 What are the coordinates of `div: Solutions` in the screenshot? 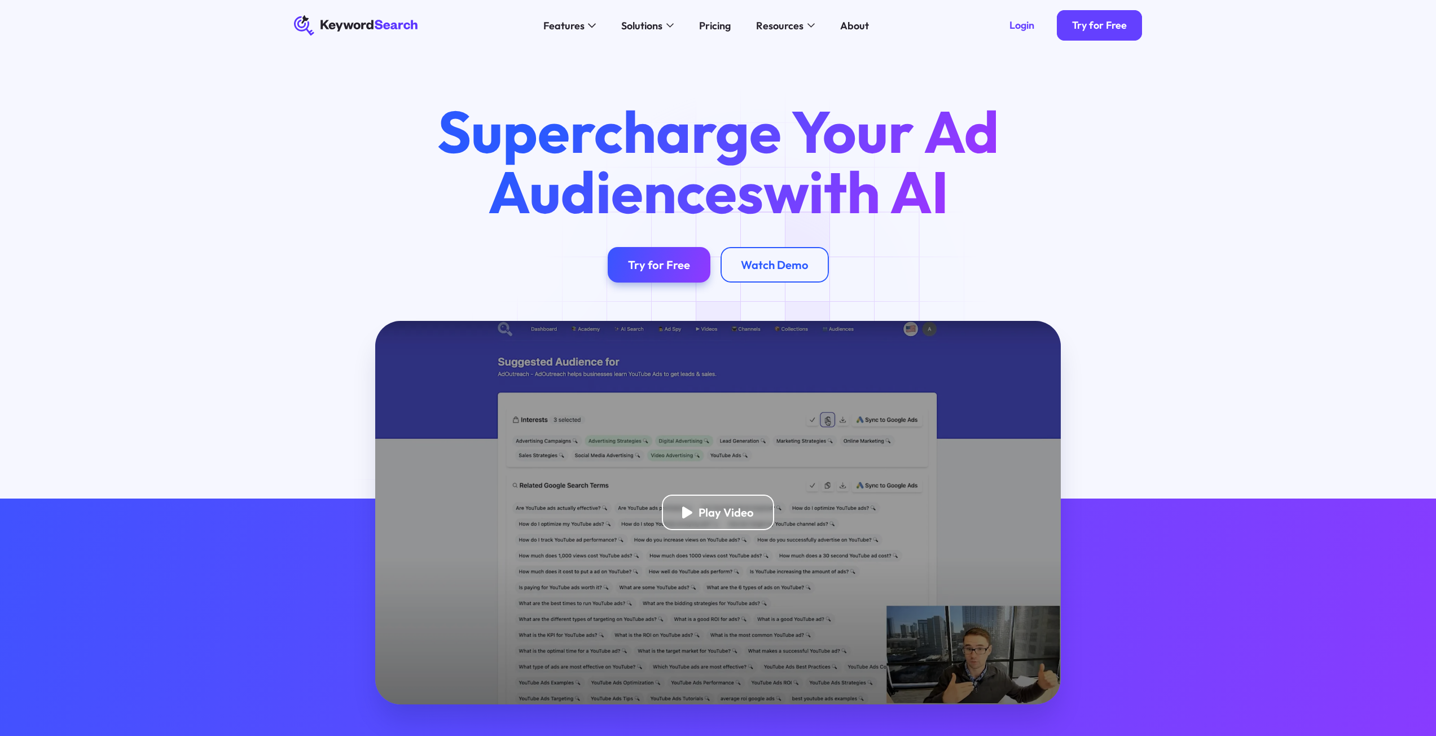 It's located at (642, 25).